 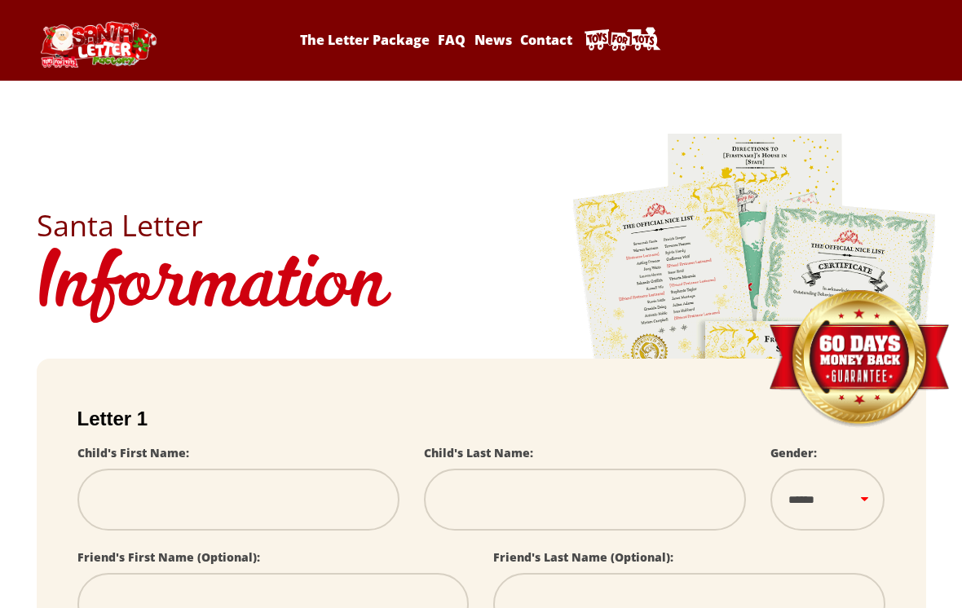 What do you see at coordinates (169, 557) in the screenshot?
I see `label: Friend's First Name (Optional):` at bounding box center [169, 557].